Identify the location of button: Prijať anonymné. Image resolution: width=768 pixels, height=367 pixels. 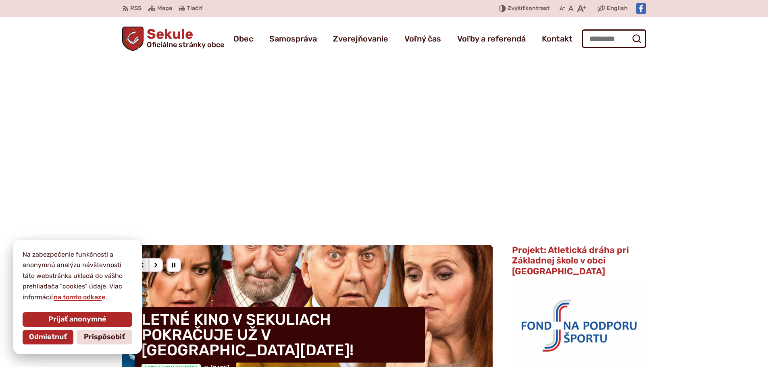
(77, 320).